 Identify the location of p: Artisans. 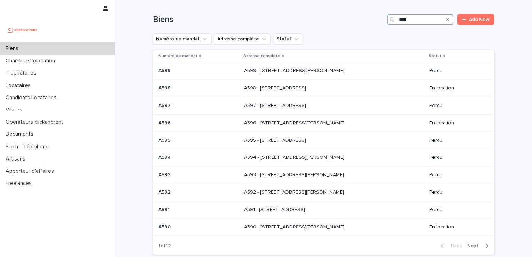
(17, 159).